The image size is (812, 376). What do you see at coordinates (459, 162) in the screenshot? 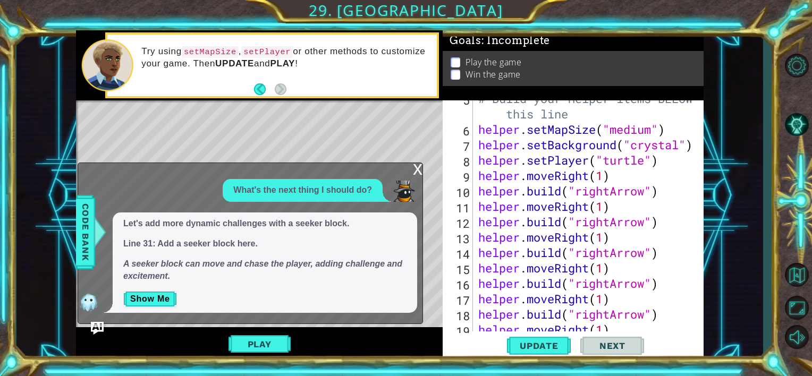
I see `div: 8` at bounding box center [459, 162].